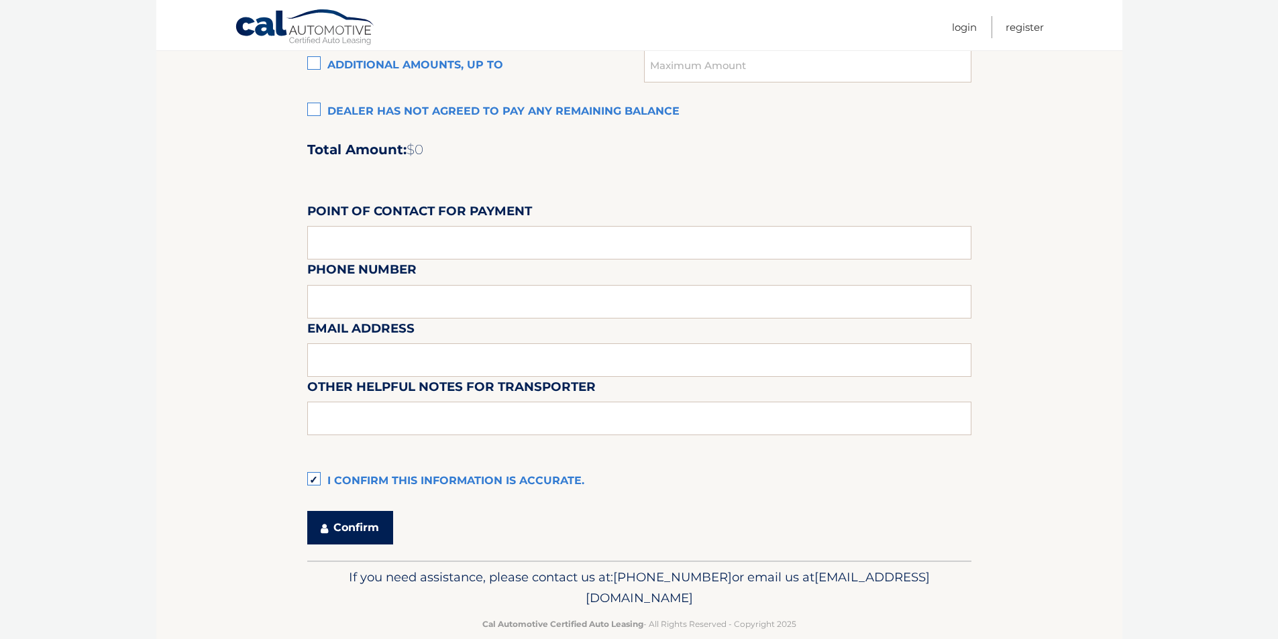 This screenshot has height=639, width=1278. What do you see at coordinates (419, 213) in the screenshot?
I see `label: Point of Contact for Payment` at bounding box center [419, 213].